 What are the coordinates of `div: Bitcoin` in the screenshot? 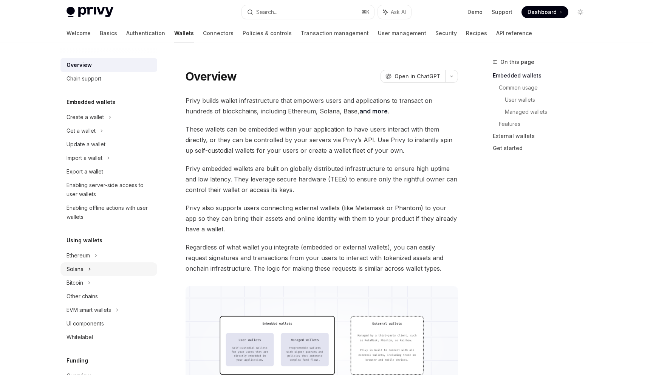 It's located at (75, 282).